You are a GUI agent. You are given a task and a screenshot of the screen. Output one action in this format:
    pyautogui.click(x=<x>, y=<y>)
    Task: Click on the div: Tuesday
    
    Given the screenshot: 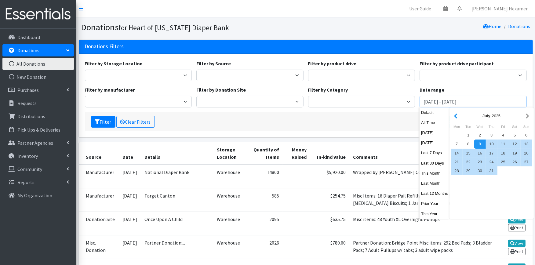 What is the action you would take?
    pyautogui.click(x=469, y=127)
    